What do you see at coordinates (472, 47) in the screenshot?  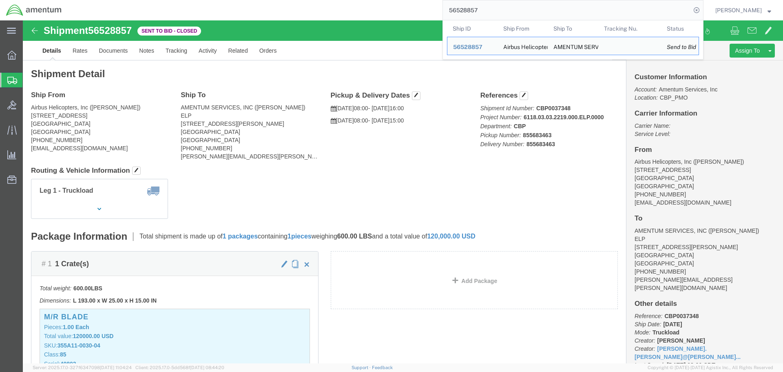 I see `div: 56528857` at bounding box center [472, 47].